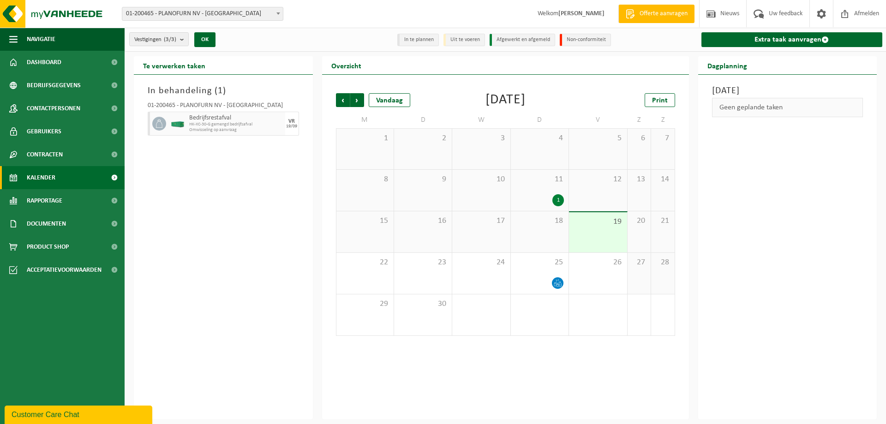 The width and height of the screenshot is (886, 424). What do you see at coordinates (727, 65) in the screenshot?
I see `h2: Dagplanning` at bounding box center [727, 65].